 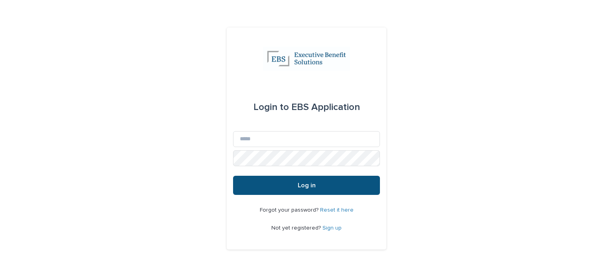 What do you see at coordinates (306, 107) in the screenshot?
I see `div: EBS Application` at bounding box center [306, 107].